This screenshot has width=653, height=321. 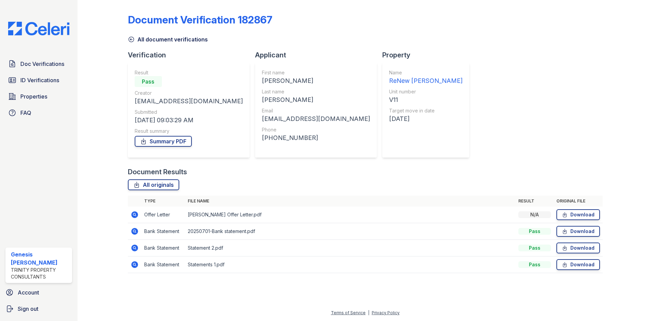 I want to click on div: Document Results, so click(x=157, y=172).